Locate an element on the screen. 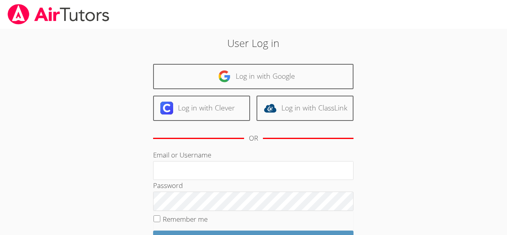 The height and width of the screenshot is (235, 507). label: Email or Username is located at coordinates (182, 154).